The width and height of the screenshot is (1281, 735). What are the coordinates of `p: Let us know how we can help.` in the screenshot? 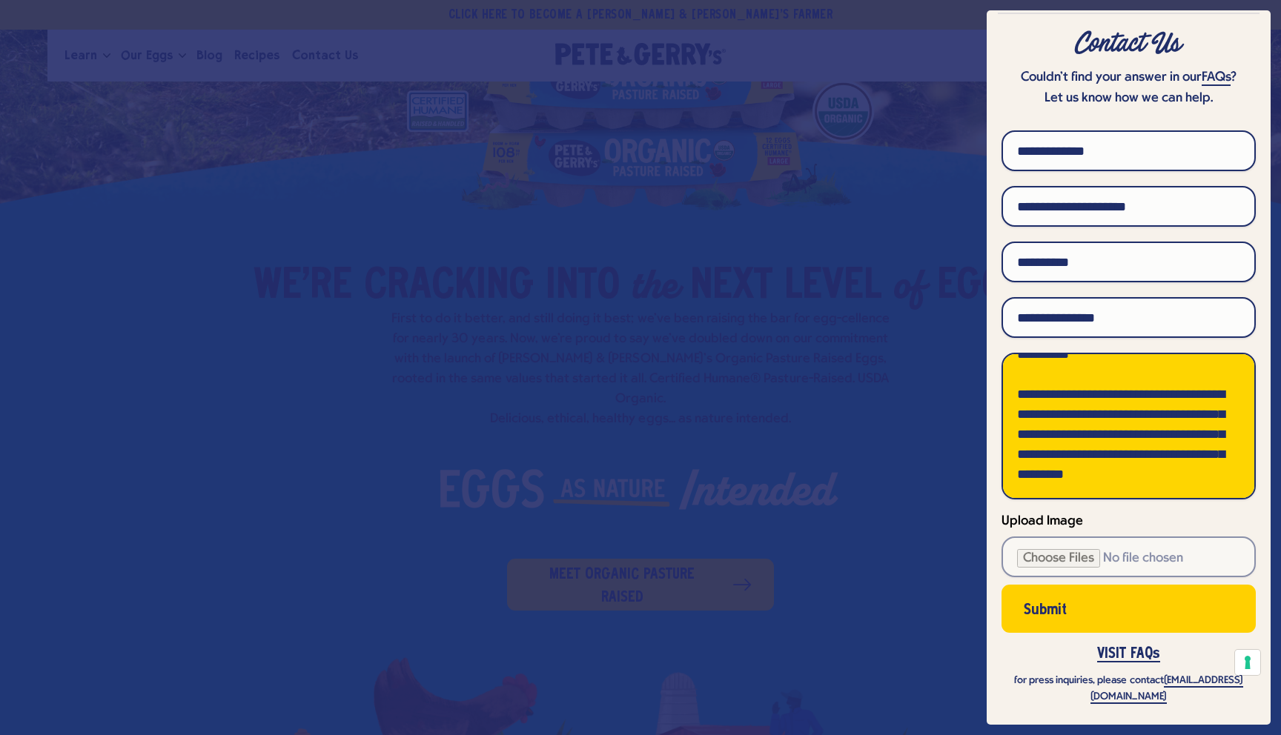 It's located at (1128, 99).